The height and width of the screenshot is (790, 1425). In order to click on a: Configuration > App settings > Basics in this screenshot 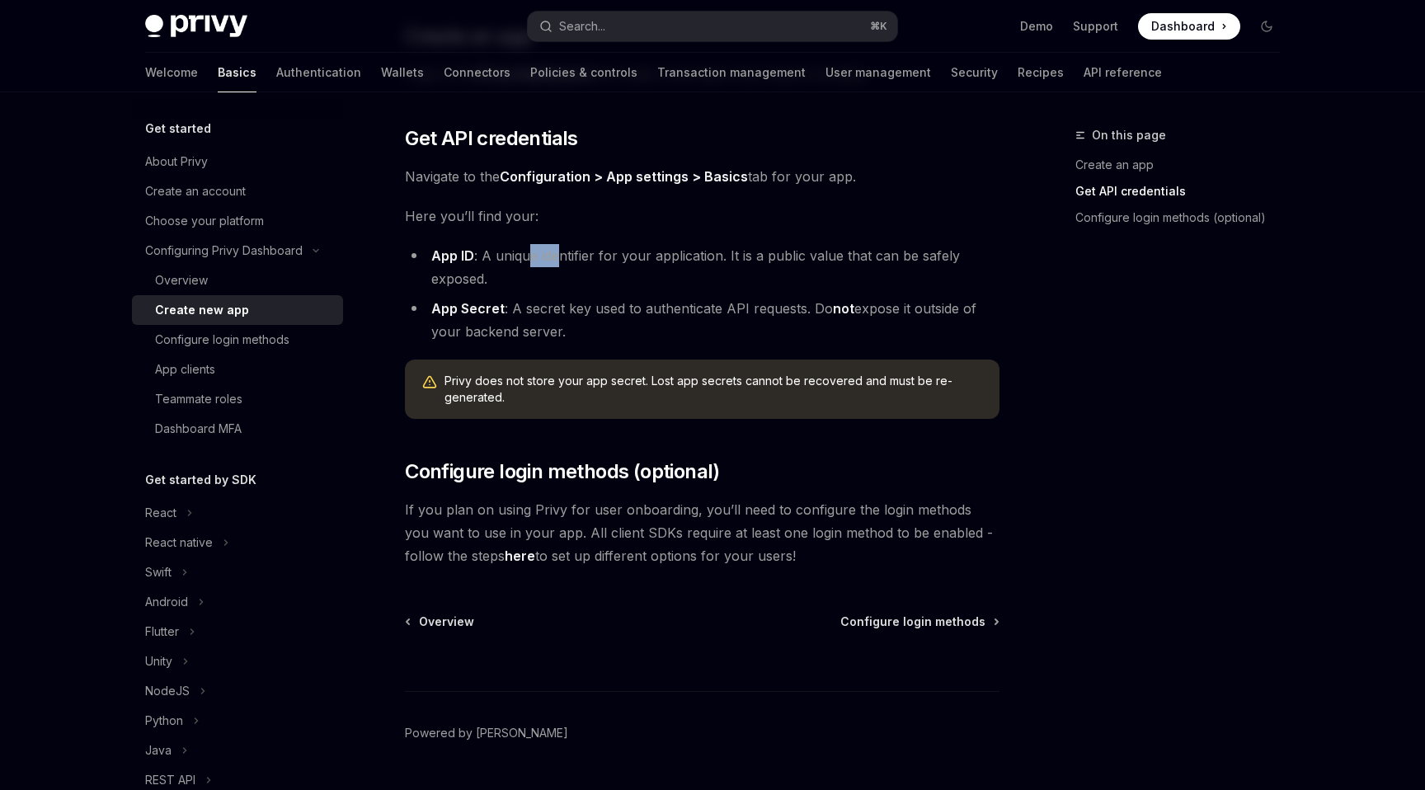, I will do `click(623, 176)`.